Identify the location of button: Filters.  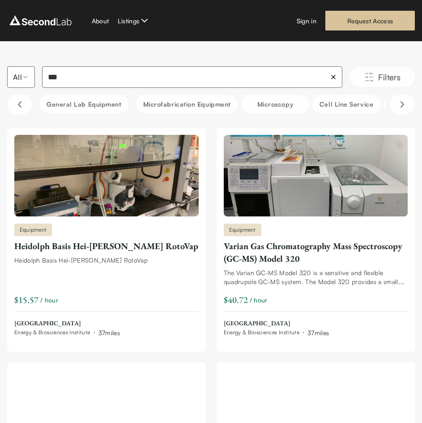
(382, 77).